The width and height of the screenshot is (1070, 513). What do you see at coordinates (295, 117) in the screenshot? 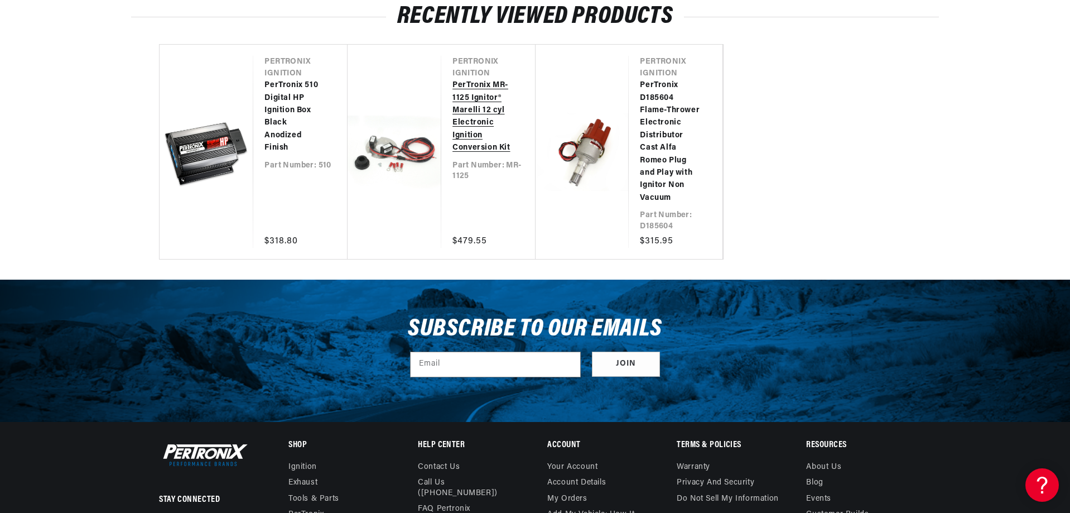
I see `a: PerTronix 510 Digital HP Ignition Box Black Anodized Finish` at bounding box center [295, 117].